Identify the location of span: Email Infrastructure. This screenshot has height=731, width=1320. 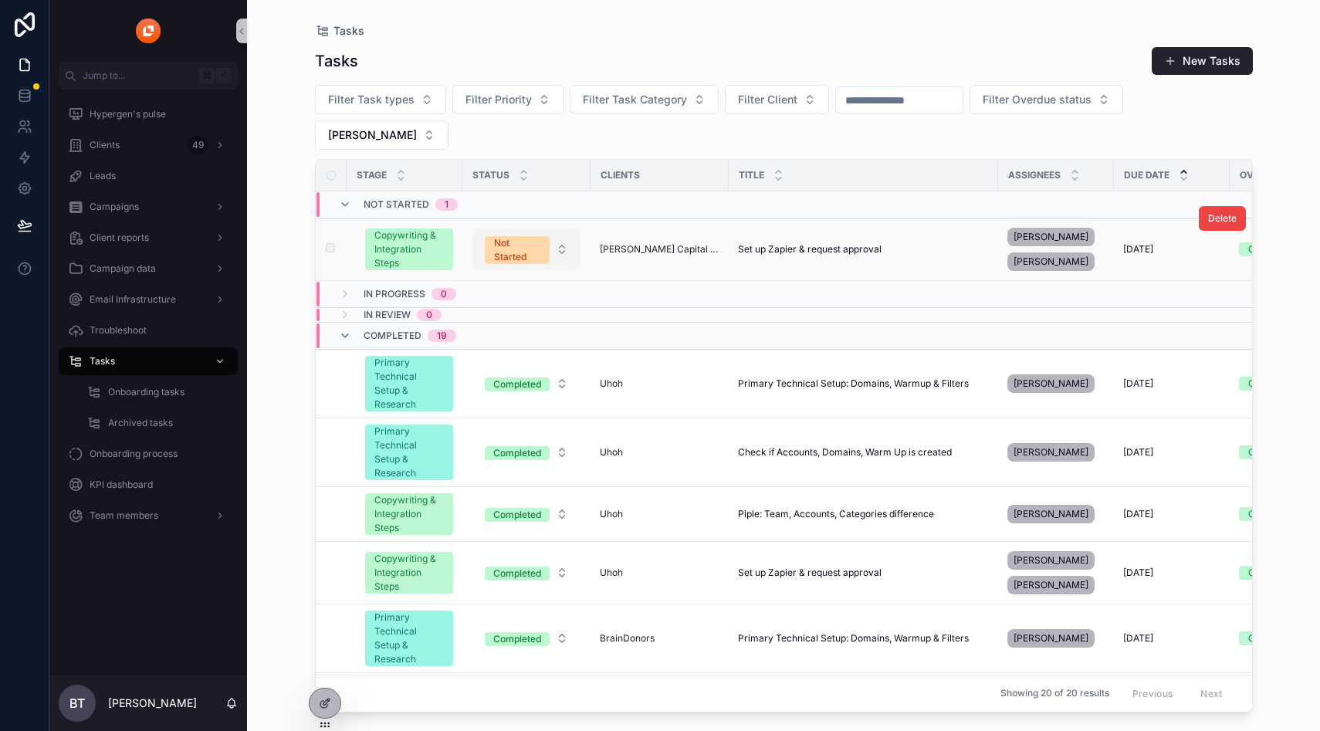
(133, 300).